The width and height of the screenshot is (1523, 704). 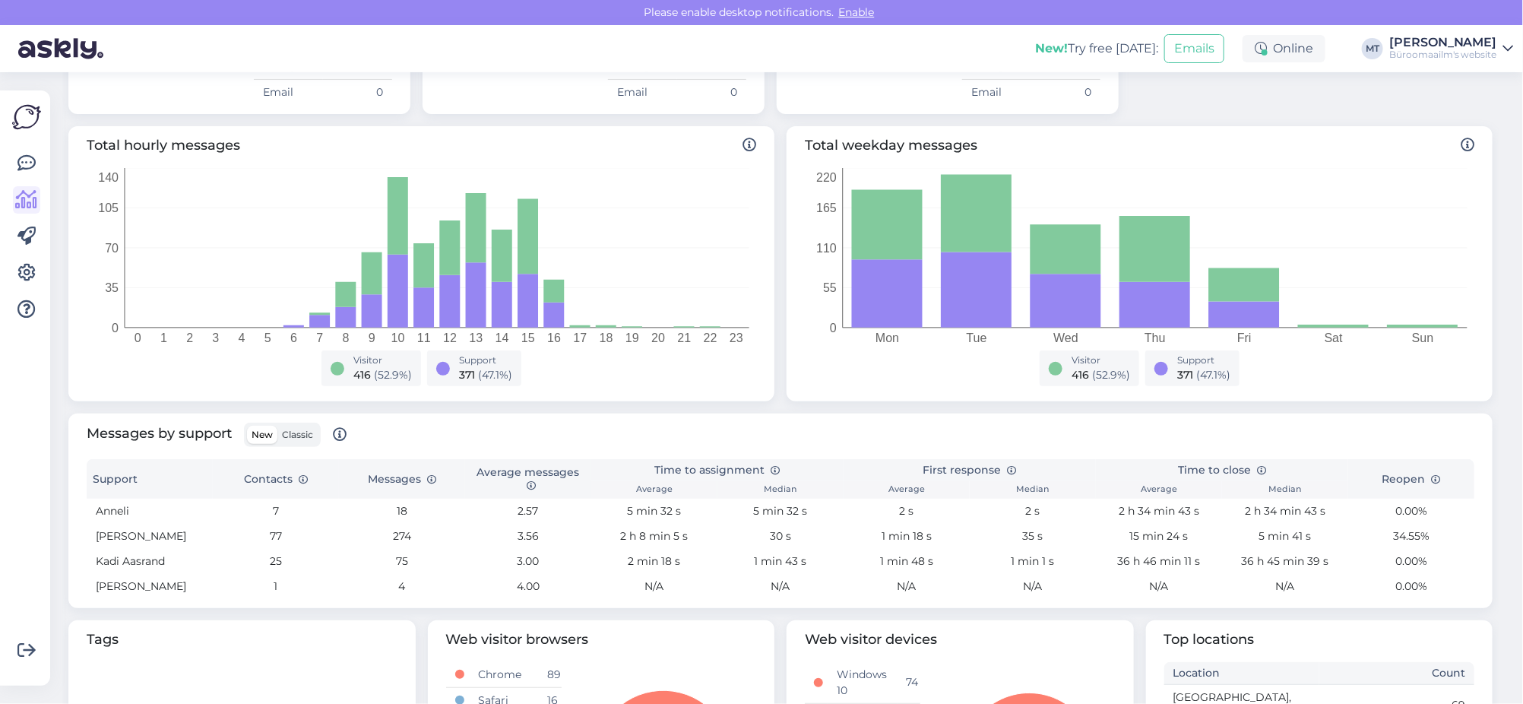 I want to click on td: 2 h 8 min 5 s, so click(x=654, y=536).